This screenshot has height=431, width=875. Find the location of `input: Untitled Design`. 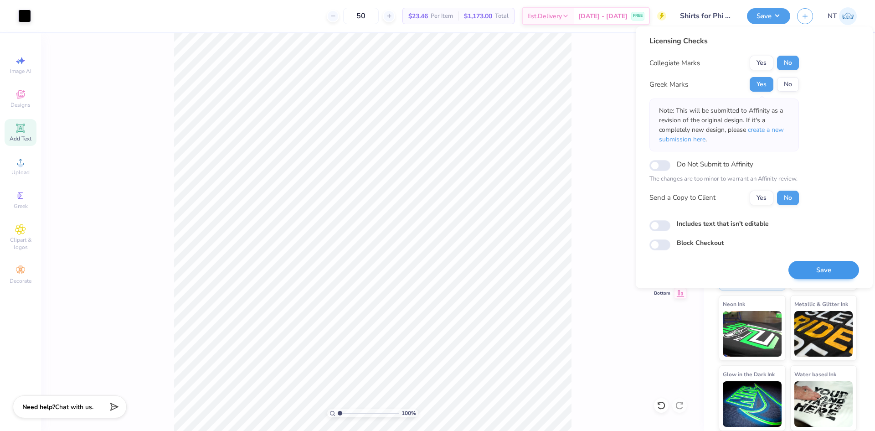

input: Untitled Design is located at coordinates (706, 16).